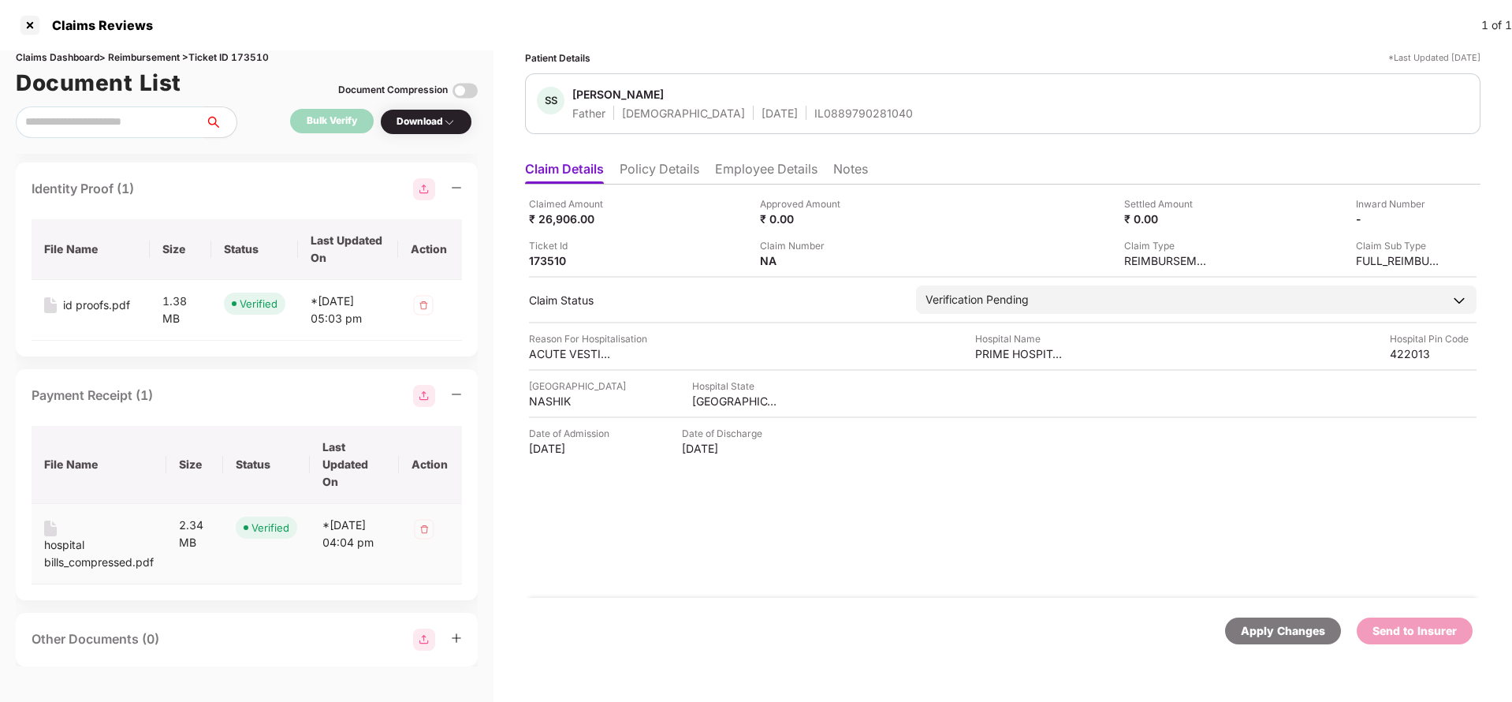 This screenshot has height=702, width=1512. I want to click on div: hospital bills_compressed.pdf, so click(99, 553).